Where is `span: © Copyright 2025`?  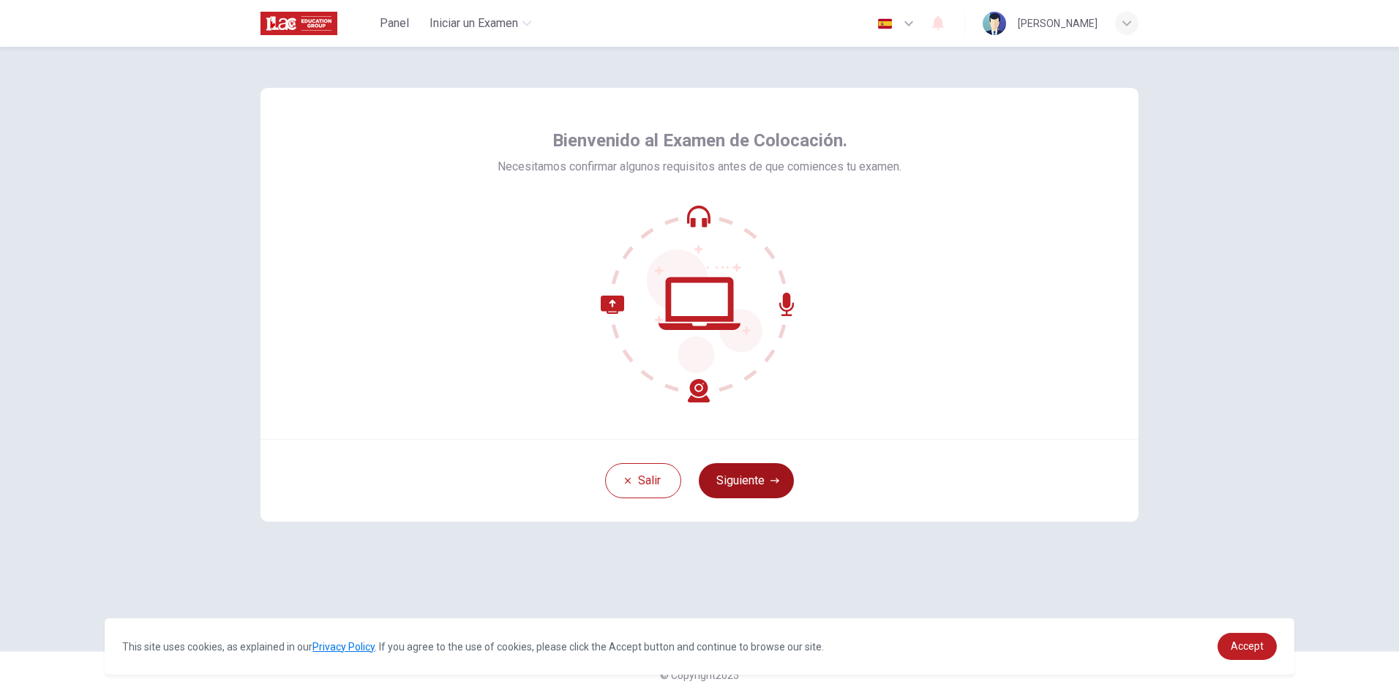
span: © Copyright 2025 is located at coordinates (699, 675).